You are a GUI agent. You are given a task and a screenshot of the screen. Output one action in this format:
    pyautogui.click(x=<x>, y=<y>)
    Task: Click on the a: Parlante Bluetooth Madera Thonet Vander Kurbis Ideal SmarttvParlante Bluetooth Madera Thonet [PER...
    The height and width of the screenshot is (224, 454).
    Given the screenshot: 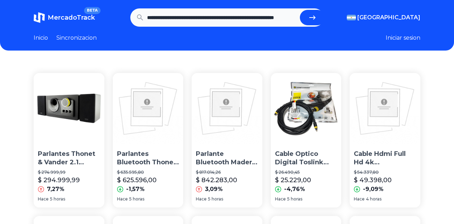 What is the action you would take?
    pyautogui.click(x=227, y=140)
    